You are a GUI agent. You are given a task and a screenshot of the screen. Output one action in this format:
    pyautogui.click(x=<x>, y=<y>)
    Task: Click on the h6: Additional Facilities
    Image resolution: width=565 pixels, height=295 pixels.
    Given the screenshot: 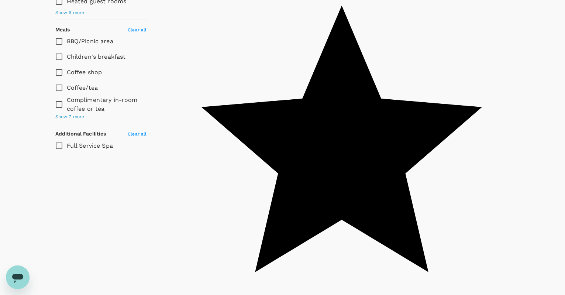 What is the action you would take?
    pyautogui.click(x=81, y=134)
    